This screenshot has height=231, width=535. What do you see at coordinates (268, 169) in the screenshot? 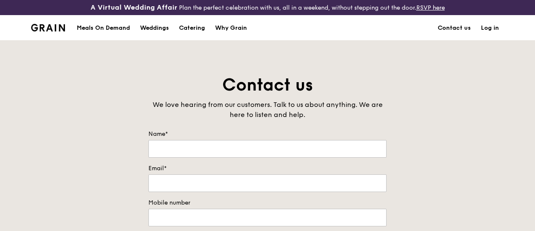
I see `label: Email*` at bounding box center [268, 169].